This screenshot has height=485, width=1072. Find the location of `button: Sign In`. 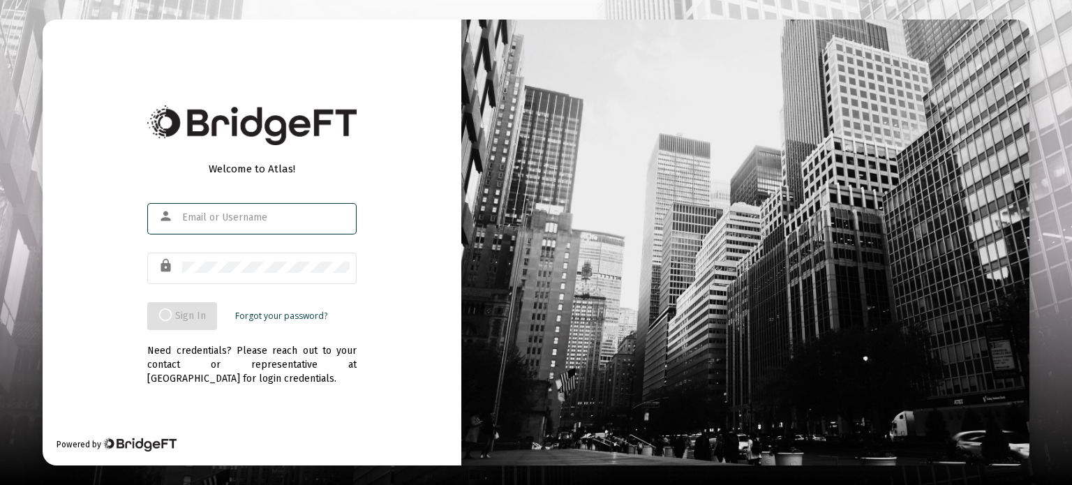

button: Sign In is located at coordinates (182, 316).